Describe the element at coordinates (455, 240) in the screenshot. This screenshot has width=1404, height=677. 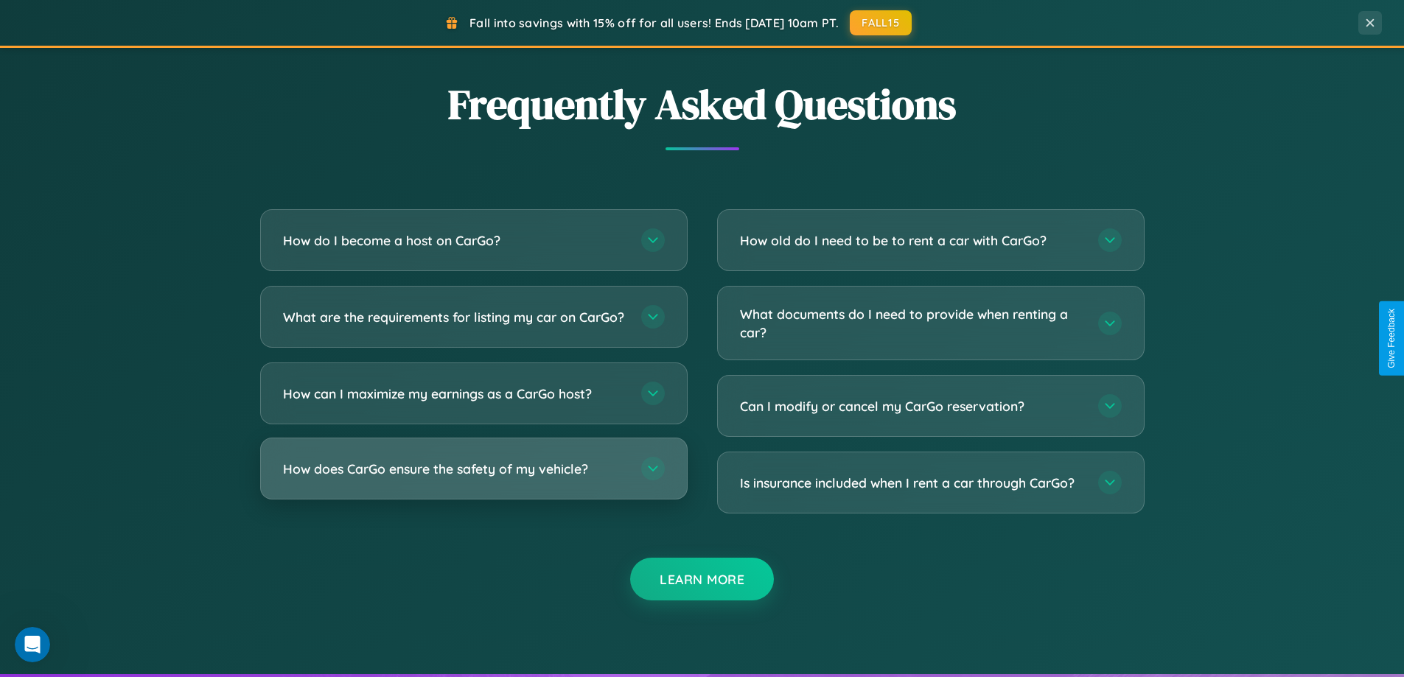
I see `h3: How do I become a host on CarGo?` at that location.